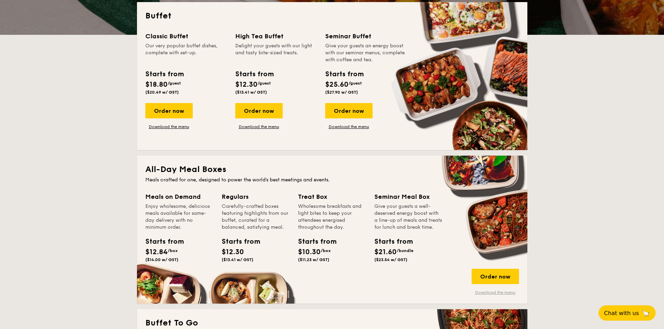 The width and height of the screenshot is (664, 329). Describe the element at coordinates (385, 252) in the screenshot. I see `span: $21.60` at that location.